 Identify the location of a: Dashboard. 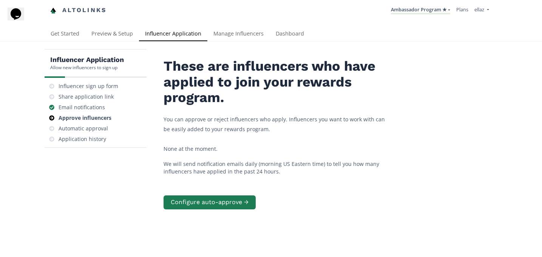
(290, 34).